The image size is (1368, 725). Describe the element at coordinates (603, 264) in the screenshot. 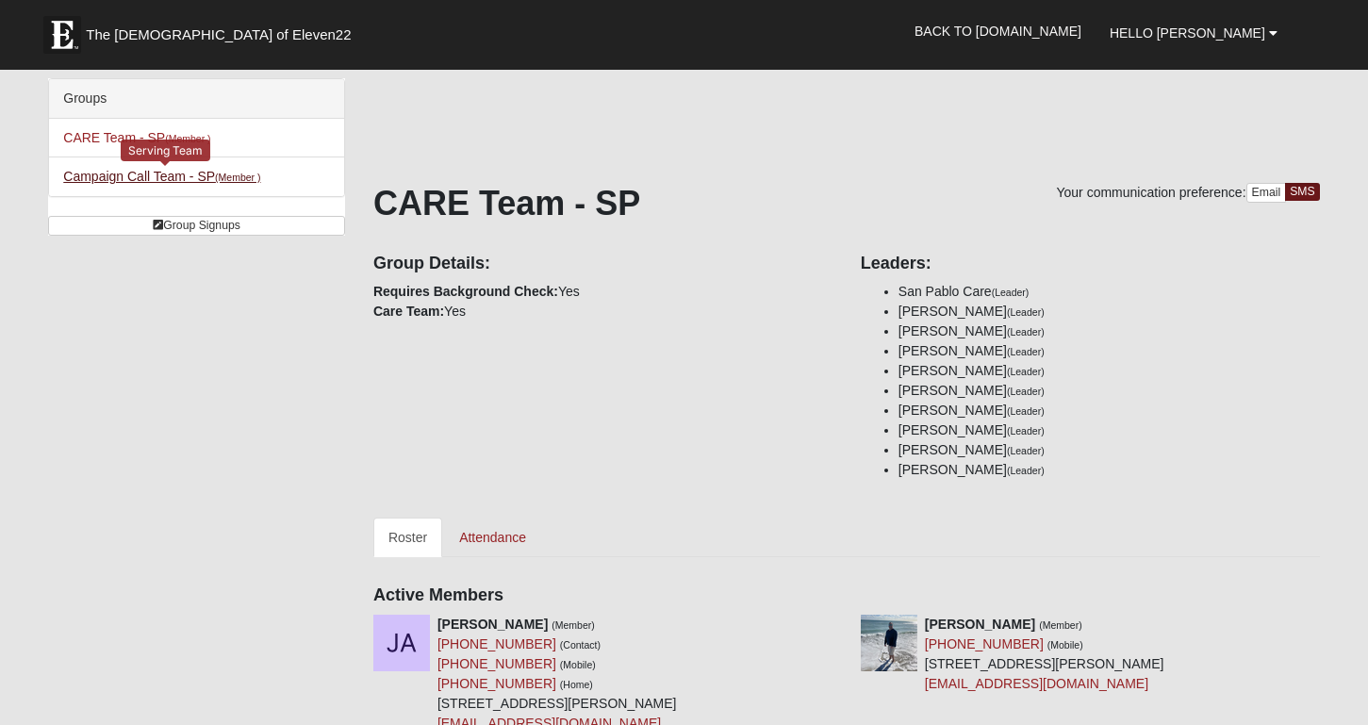

I see `h4: Group Details:` at that location.